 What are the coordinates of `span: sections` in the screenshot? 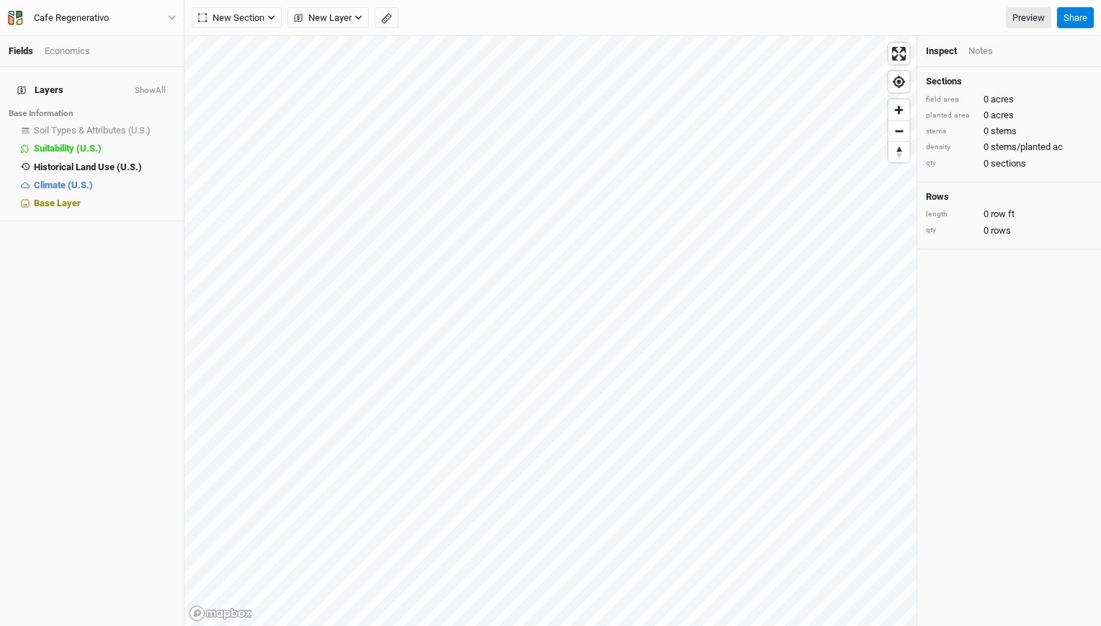 It's located at (1008, 164).